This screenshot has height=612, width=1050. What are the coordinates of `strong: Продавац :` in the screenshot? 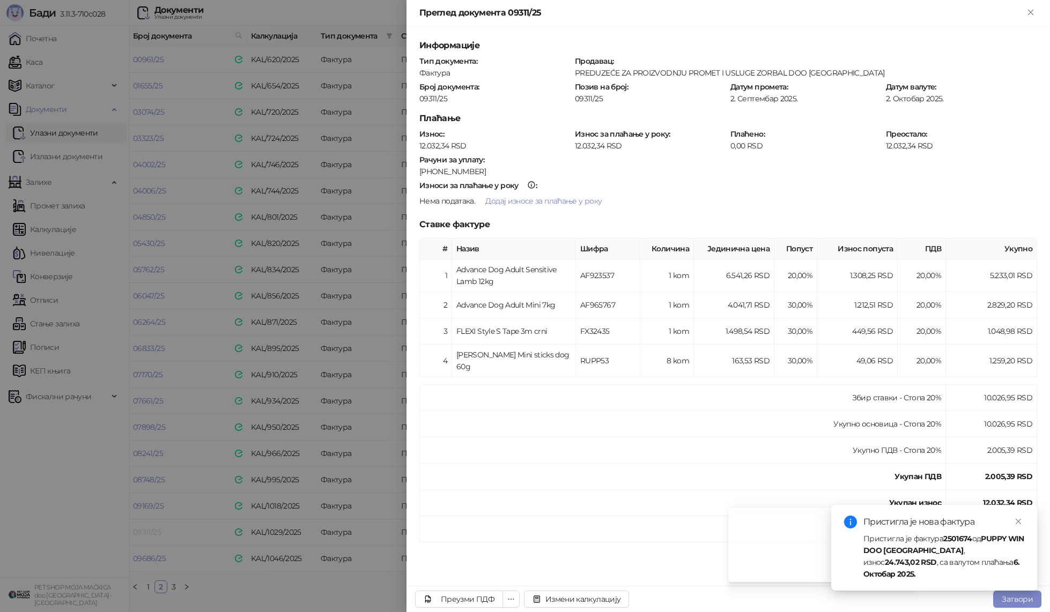 It's located at (594, 61).